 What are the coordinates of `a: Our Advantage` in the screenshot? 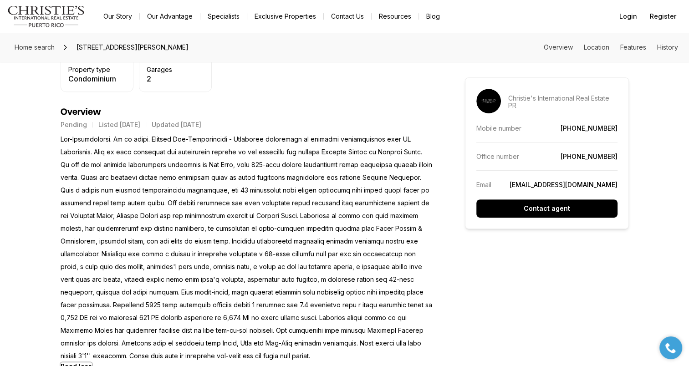 It's located at (170, 16).